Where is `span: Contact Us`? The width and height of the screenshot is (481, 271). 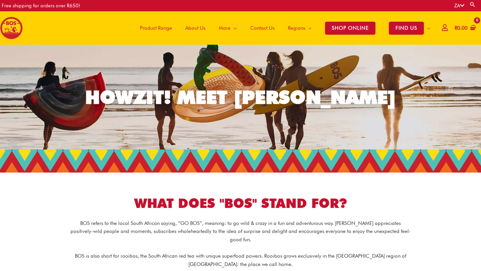
span: Contact Us is located at coordinates (262, 28).